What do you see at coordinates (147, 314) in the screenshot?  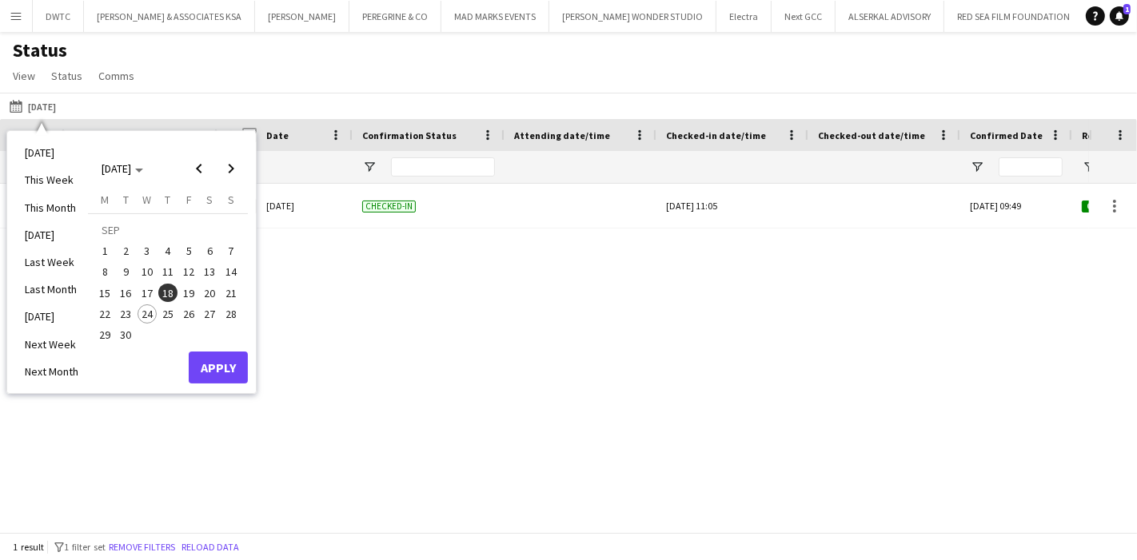 I see `button: 24-09-2025` at bounding box center [147, 314].